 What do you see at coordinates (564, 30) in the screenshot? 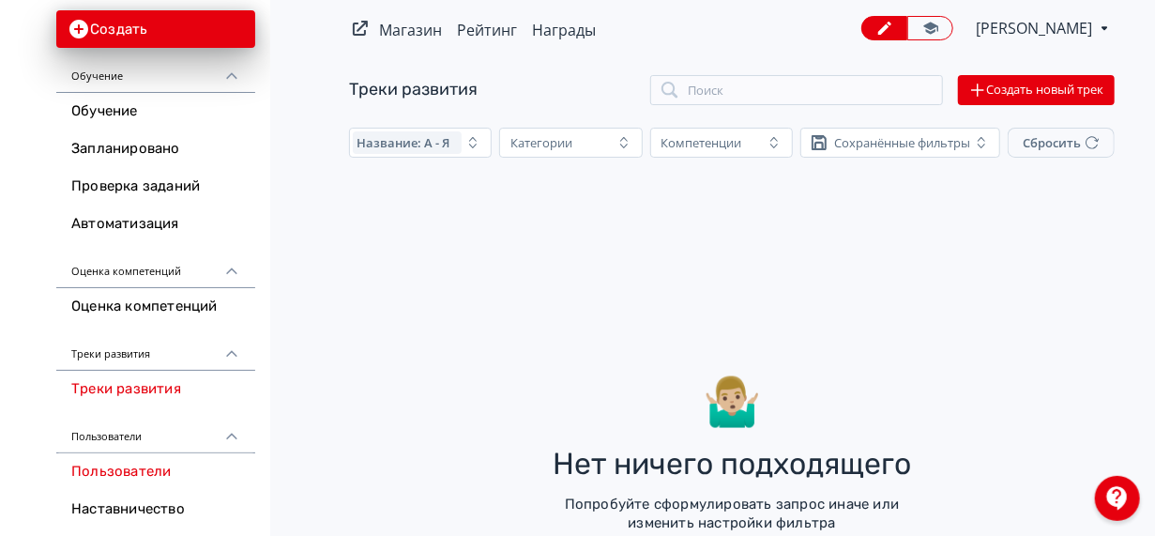
I see `a: Награды` at bounding box center [564, 30].